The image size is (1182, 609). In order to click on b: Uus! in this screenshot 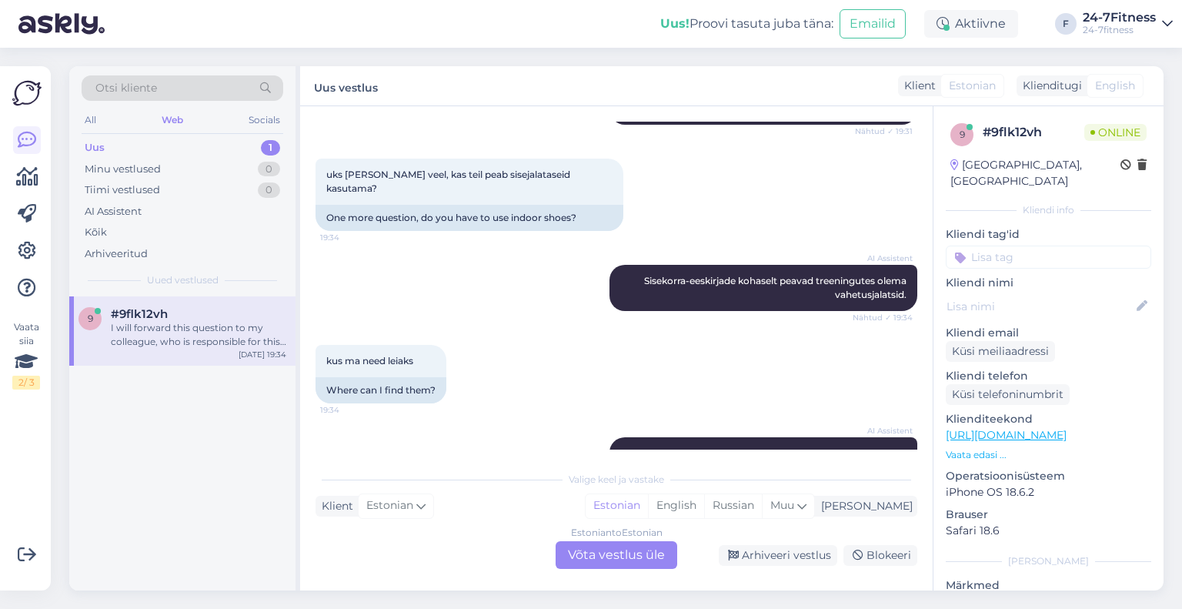, I will do `click(675, 23)`.